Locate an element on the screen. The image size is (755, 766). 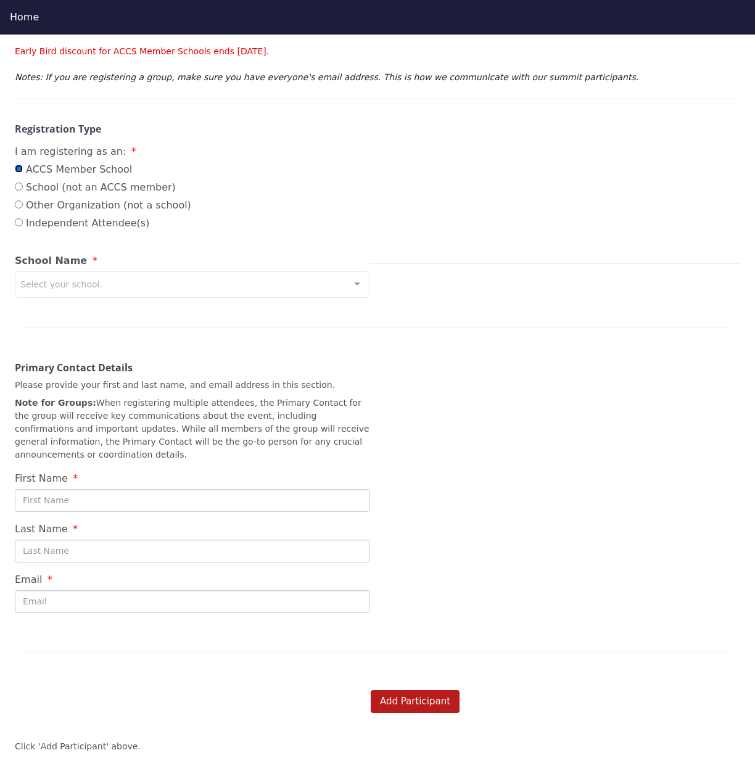
strong: Primary Contact Details is located at coordinates (73, 368).